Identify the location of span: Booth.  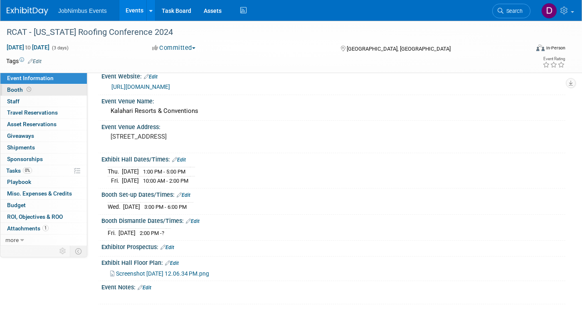
(20, 90).